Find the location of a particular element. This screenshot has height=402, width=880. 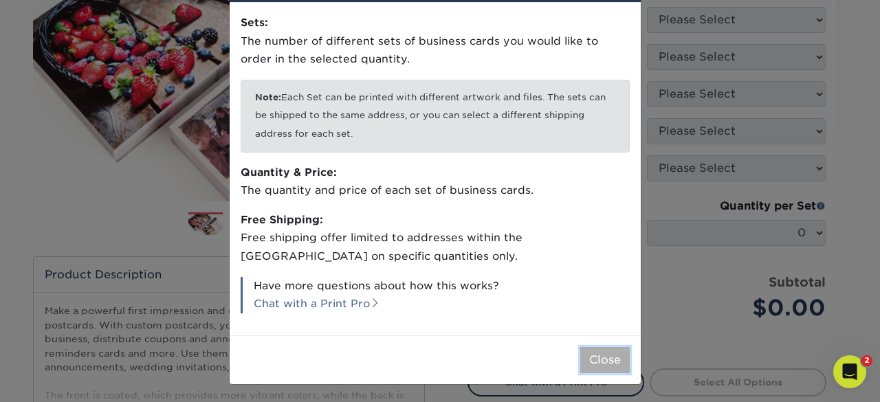

strong: Free Shipping: is located at coordinates (282, 219).